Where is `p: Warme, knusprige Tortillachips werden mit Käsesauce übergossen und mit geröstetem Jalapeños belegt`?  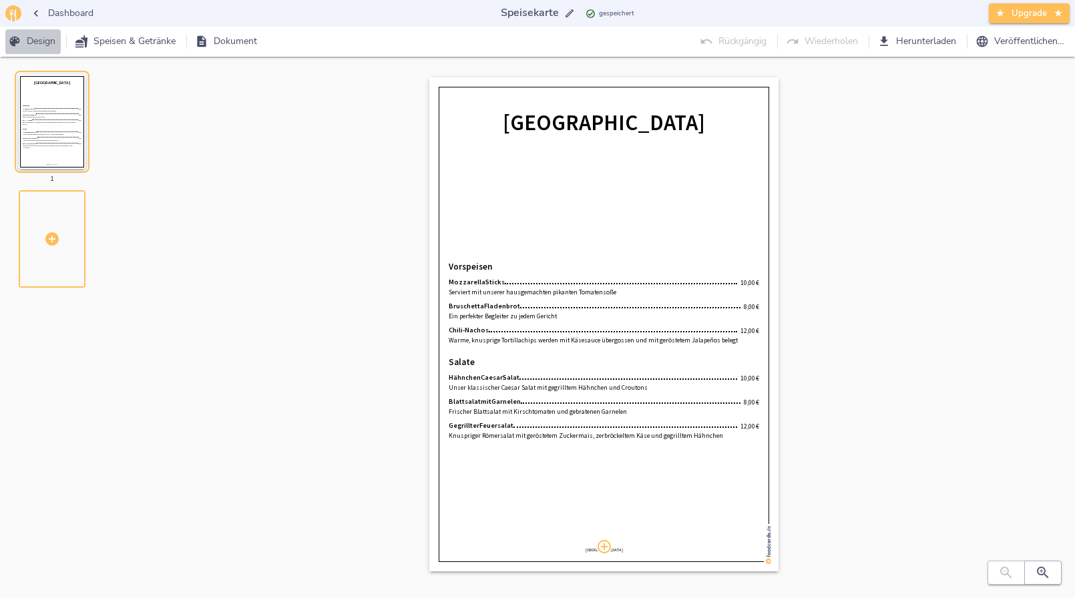
p: Warme, knusprige Tortillachips werden mit Käsesauce übergossen und mit geröstetem Jalapeños belegt is located at coordinates (594, 340).